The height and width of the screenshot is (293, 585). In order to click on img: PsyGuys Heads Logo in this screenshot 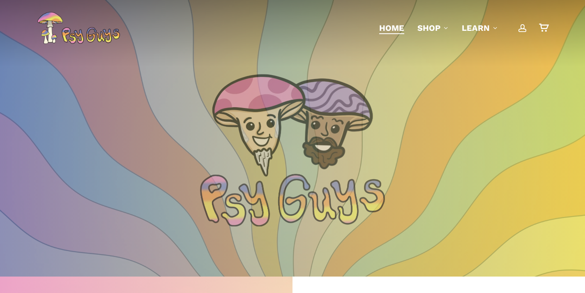, I will do `click(293, 125)`.